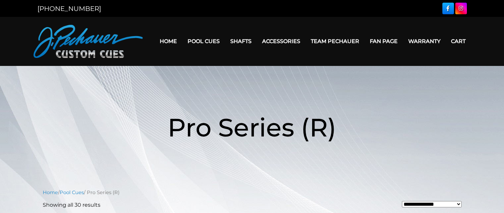 This screenshot has width=504, height=213. What do you see at coordinates (383, 41) in the screenshot?
I see `a: Fan Page` at bounding box center [383, 41].